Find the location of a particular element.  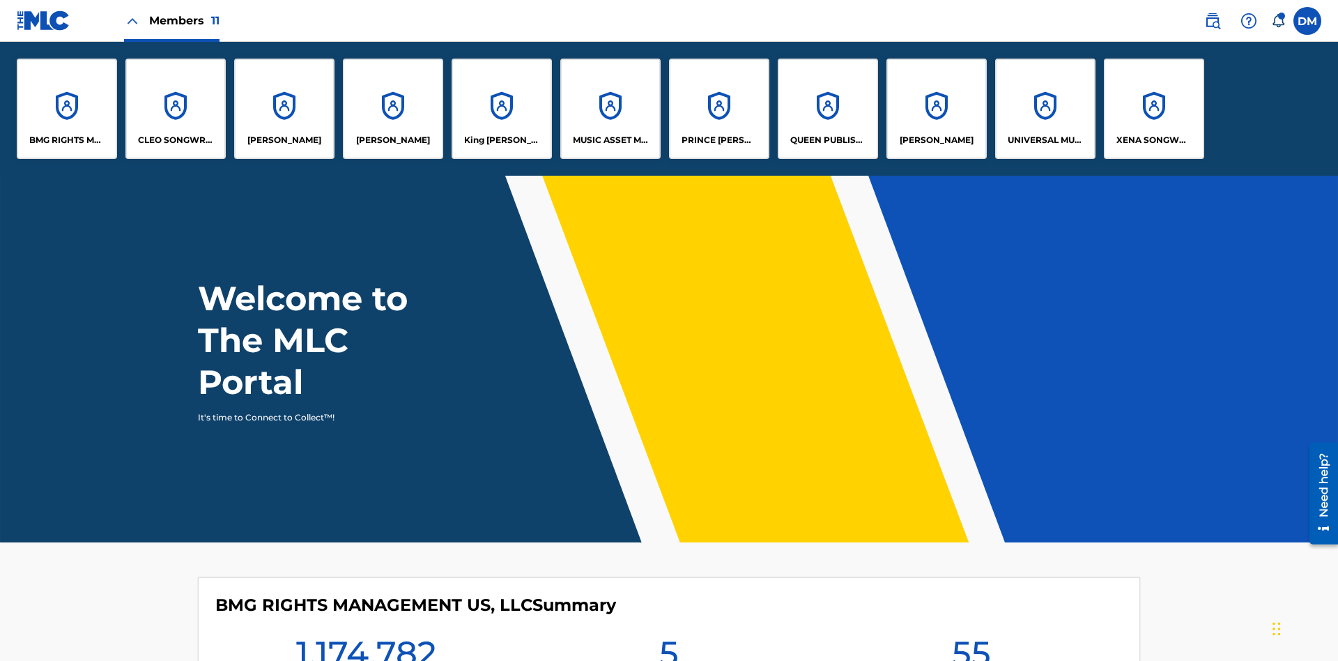

div: Open Resource Center is located at coordinates (24, 57).